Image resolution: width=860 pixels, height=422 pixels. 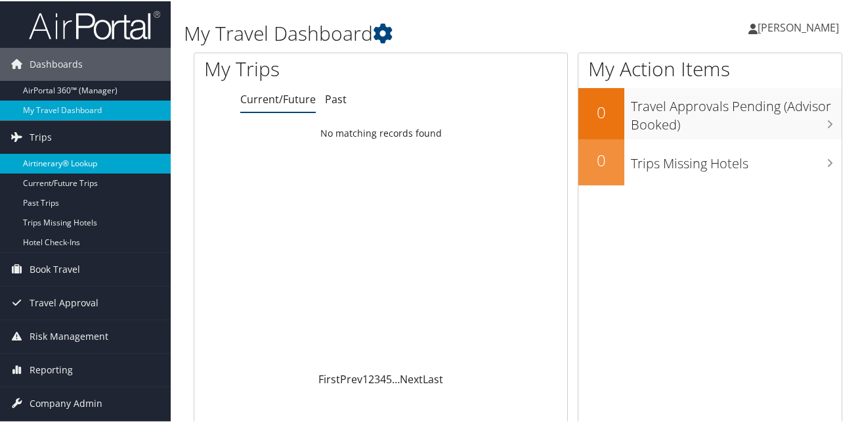 I want to click on span: Book Travel, so click(x=55, y=268).